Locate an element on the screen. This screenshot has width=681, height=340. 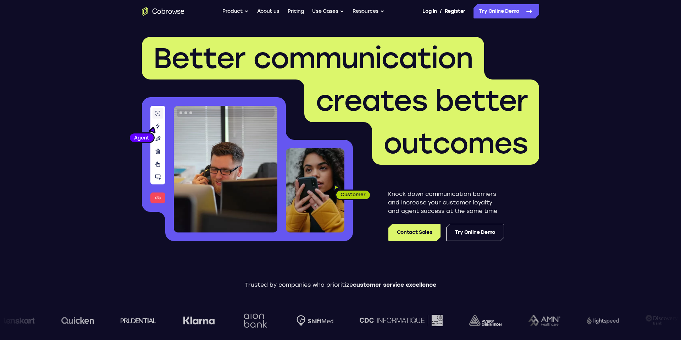
img: Klarna is located at coordinates (199, 320).